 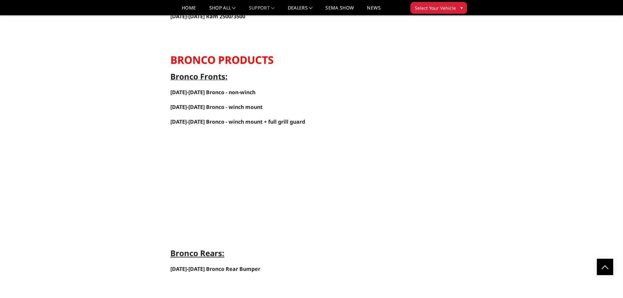 What do you see at coordinates (300, 10) in the screenshot?
I see `a: Dealers` at bounding box center [300, 10].